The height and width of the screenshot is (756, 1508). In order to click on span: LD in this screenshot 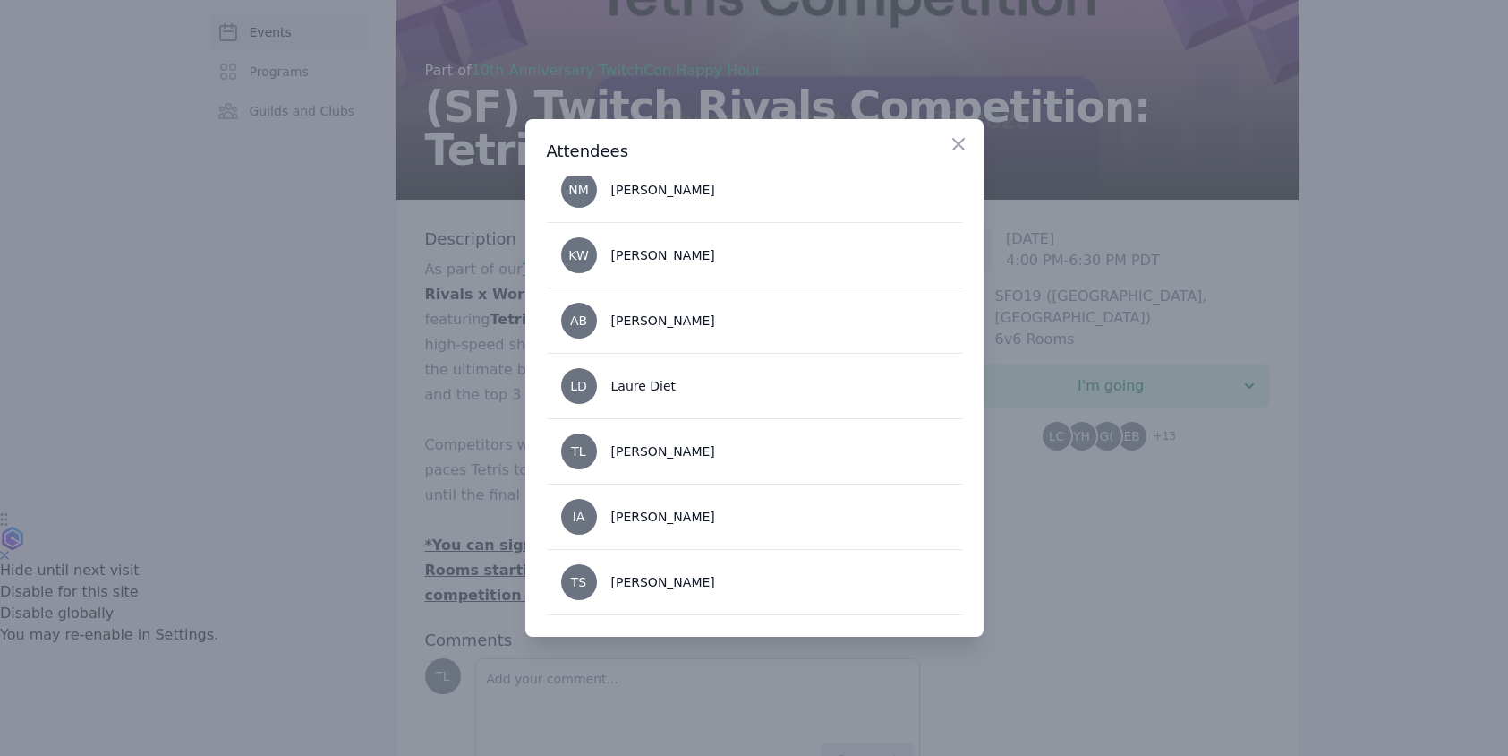, I will do `click(578, 386)`.